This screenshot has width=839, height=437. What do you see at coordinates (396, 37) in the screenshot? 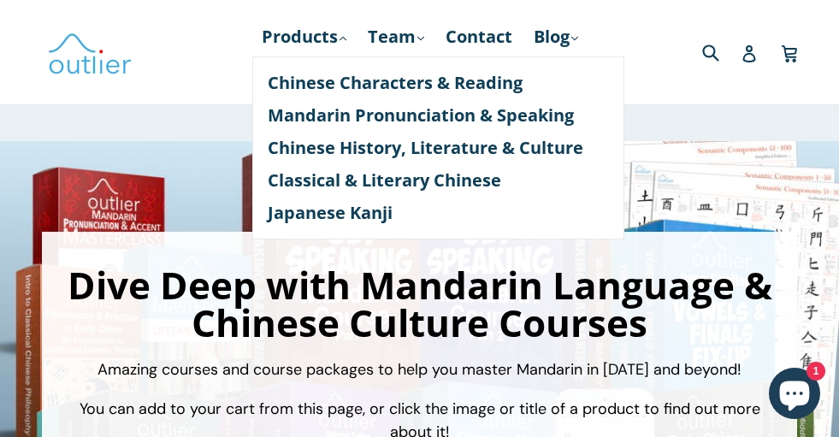
I see `a: Team` at bounding box center [396, 37].